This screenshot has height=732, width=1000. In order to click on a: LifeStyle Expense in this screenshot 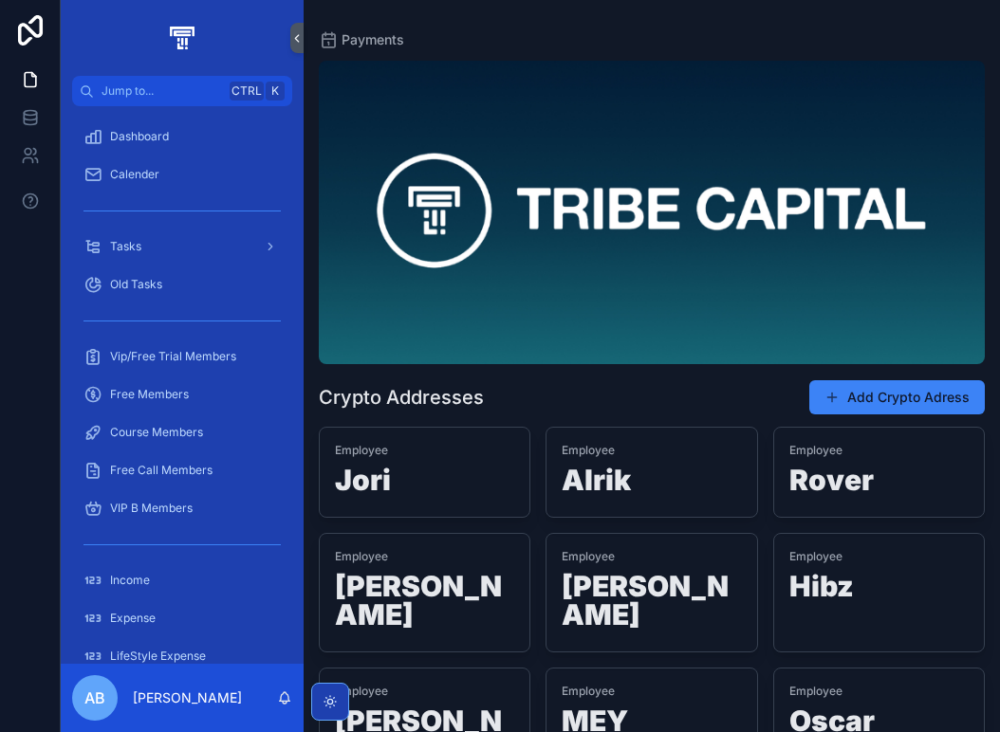, I will do `click(182, 656)`.